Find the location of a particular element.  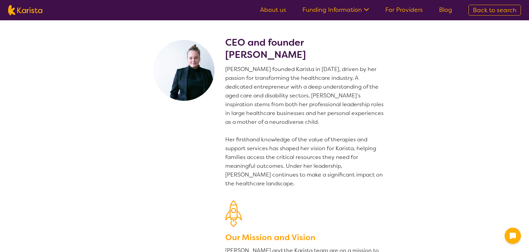

a: Blog is located at coordinates (446, 10).